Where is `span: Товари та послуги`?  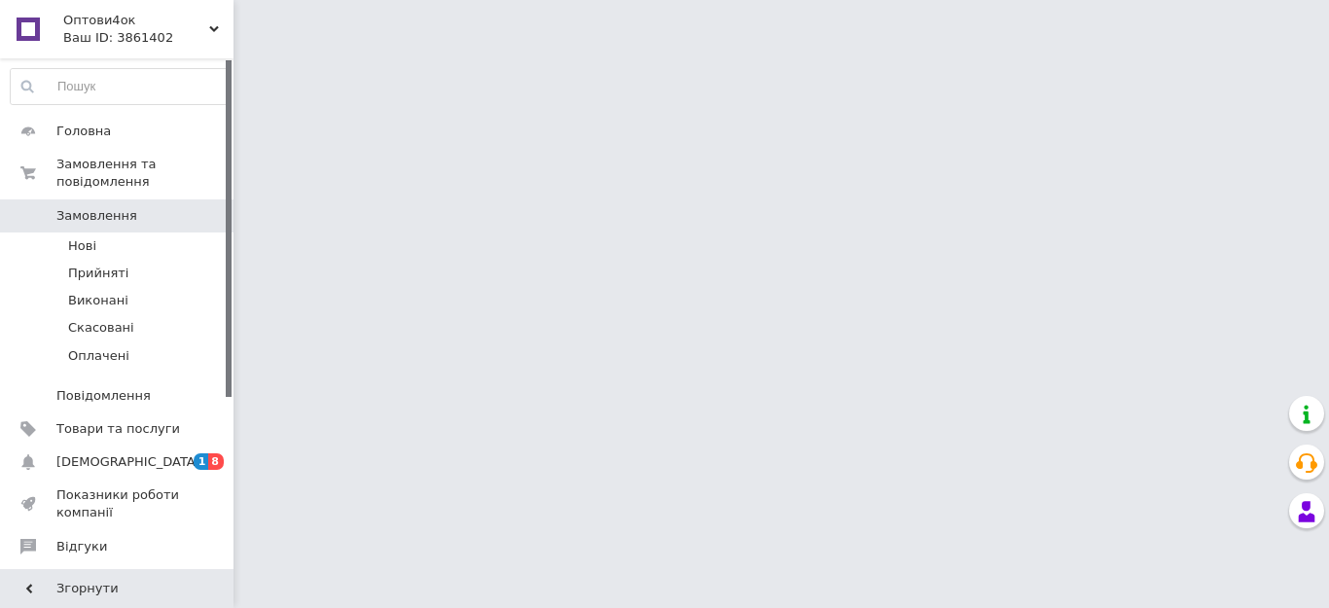
span: Товари та послуги is located at coordinates (118, 429).